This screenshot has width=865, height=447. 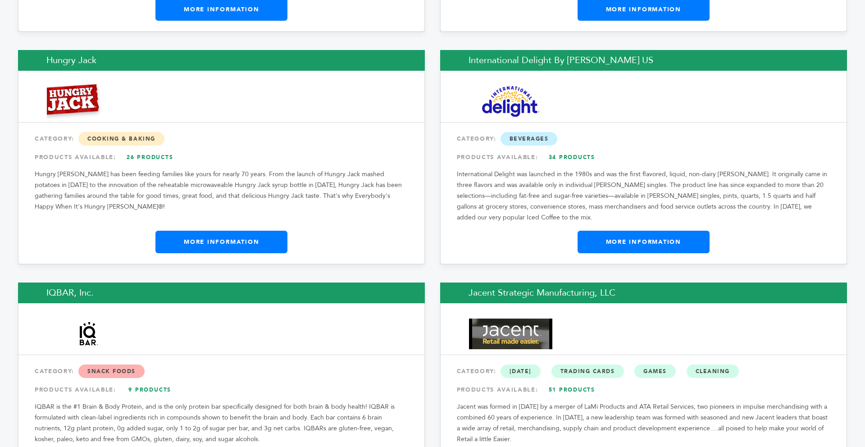 I want to click on span: Trading Cards, so click(x=588, y=371).